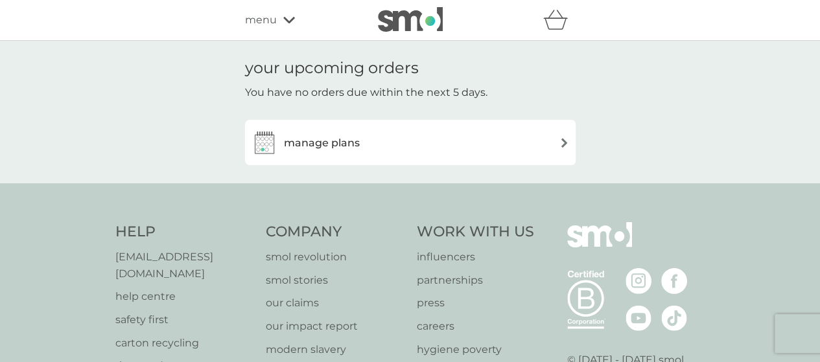 The height and width of the screenshot is (362, 820). What do you see at coordinates (334, 257) in the screenshot?
I see `a: smol revolution` at bounding box center [334, 257].